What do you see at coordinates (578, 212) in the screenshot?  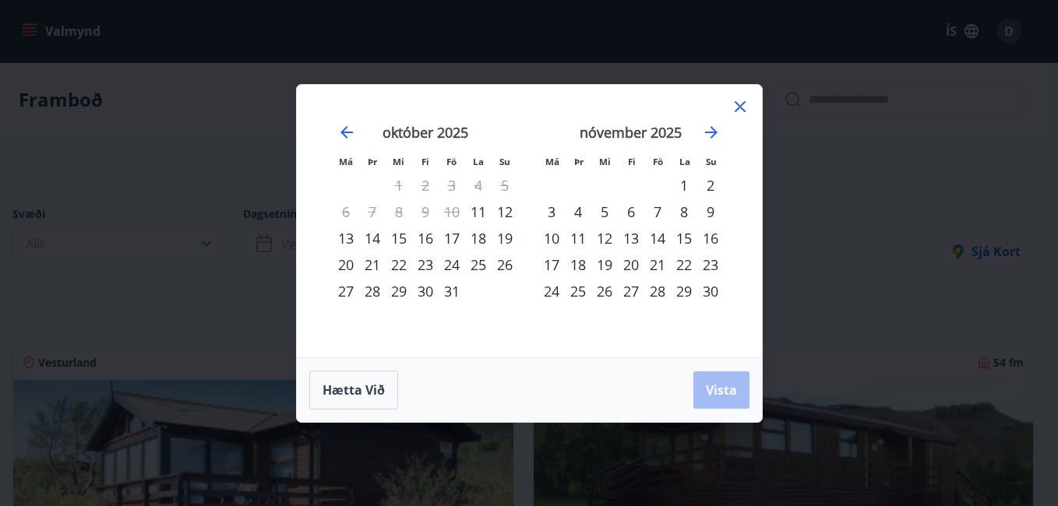 I see `div: 4` at bounding box center [578, 212].